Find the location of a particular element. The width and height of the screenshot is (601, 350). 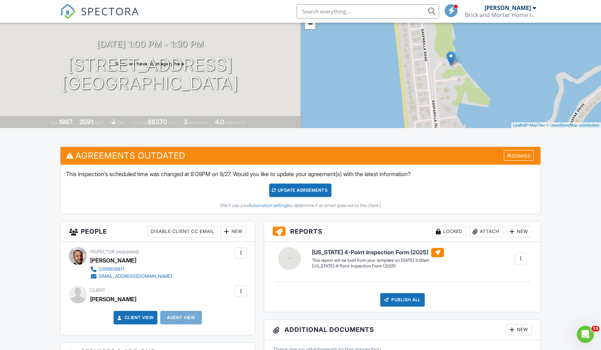

div: 3 is located at coordinates (185, 122).